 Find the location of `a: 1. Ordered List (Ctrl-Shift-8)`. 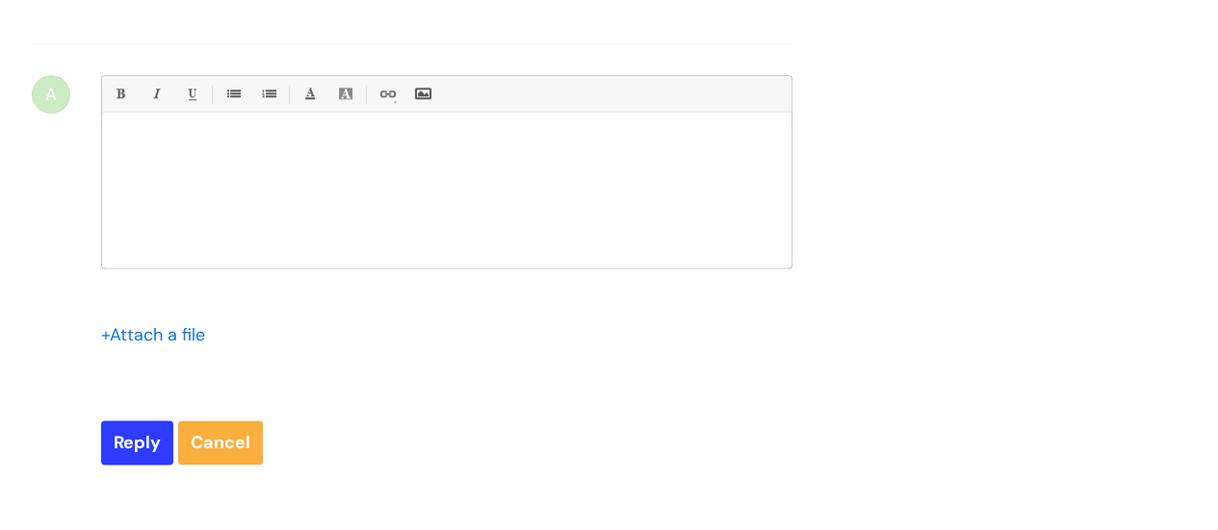

a: 1. Ordered List (Ctrl-Shift-8) is located at coordinates (268, 93).